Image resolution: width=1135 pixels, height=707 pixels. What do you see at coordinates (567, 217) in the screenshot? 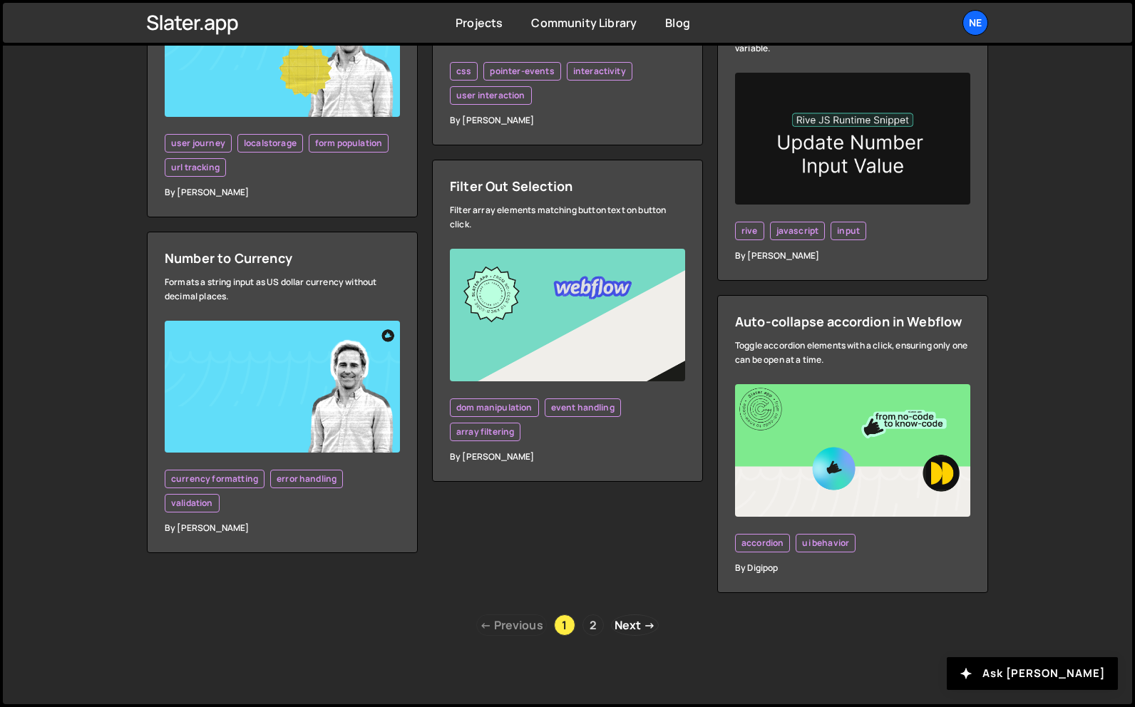
I see `div: Filter array elements matching button text on button click.` at bounding box center [567, 217].